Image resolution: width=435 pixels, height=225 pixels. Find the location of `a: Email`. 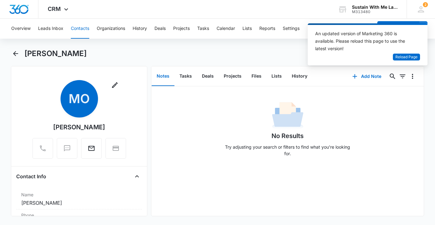

a: Email is located at coordinates (91, 151).